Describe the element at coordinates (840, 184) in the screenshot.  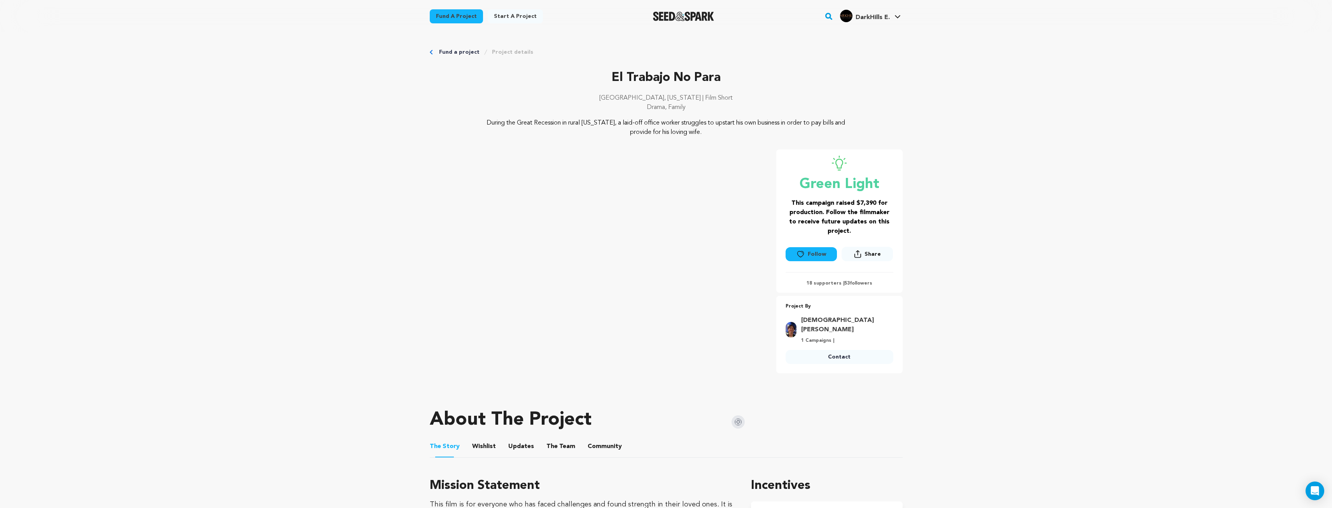
I see `p: Green Light` at that location.